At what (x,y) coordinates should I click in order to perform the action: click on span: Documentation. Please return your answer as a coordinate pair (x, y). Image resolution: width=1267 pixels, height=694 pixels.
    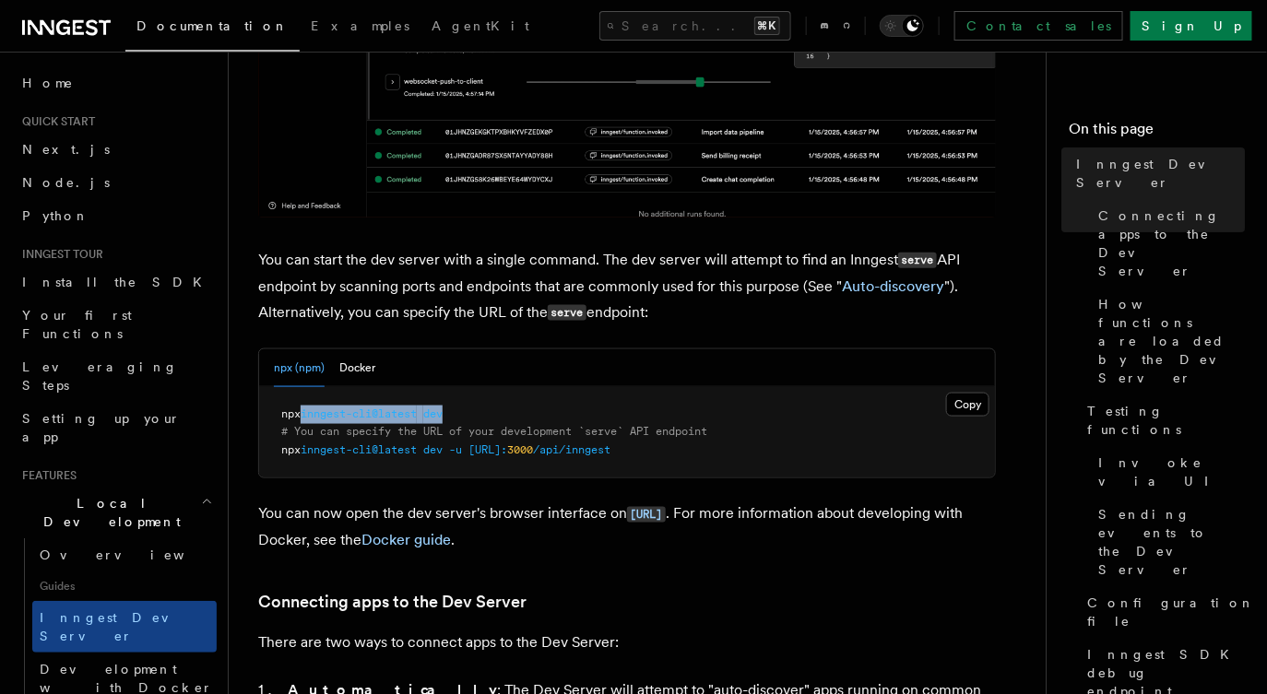
    Looking at the image, I should click on (212, 26).